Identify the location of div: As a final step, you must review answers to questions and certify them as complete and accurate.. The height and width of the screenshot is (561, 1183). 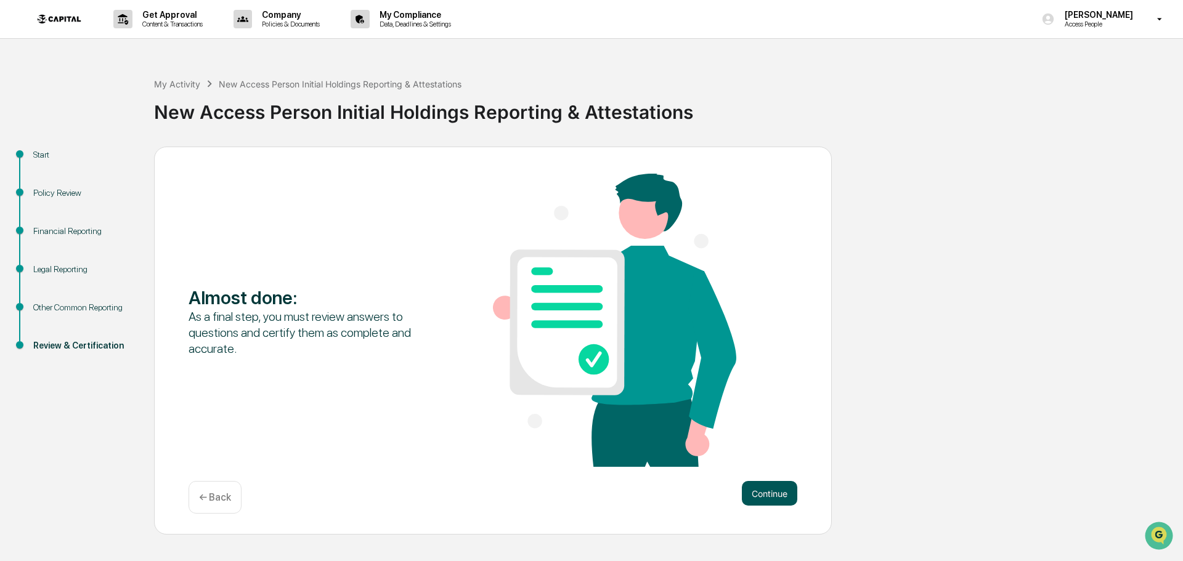
(310, 333).